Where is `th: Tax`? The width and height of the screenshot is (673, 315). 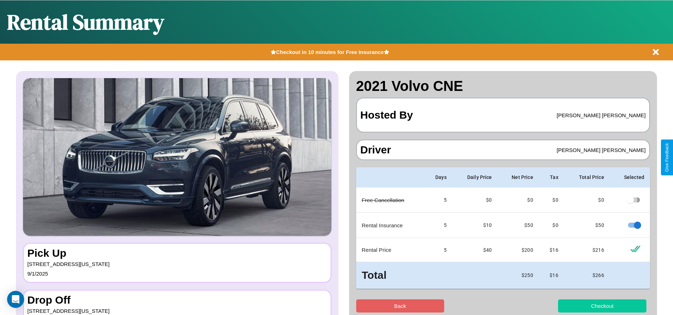 th: Tax is located at coordinates (551, 177).